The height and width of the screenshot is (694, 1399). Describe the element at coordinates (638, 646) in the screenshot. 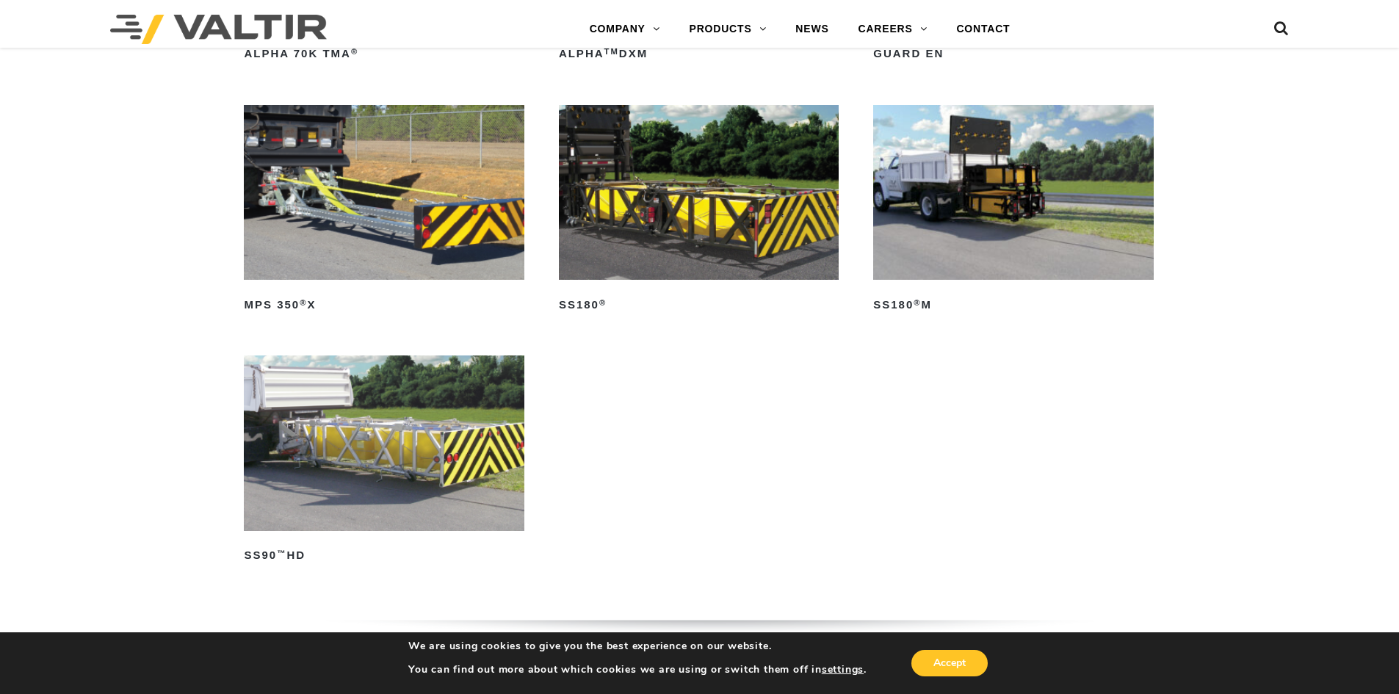

I see `p: We are using cookies to give you the best experience on our website.` at that location.